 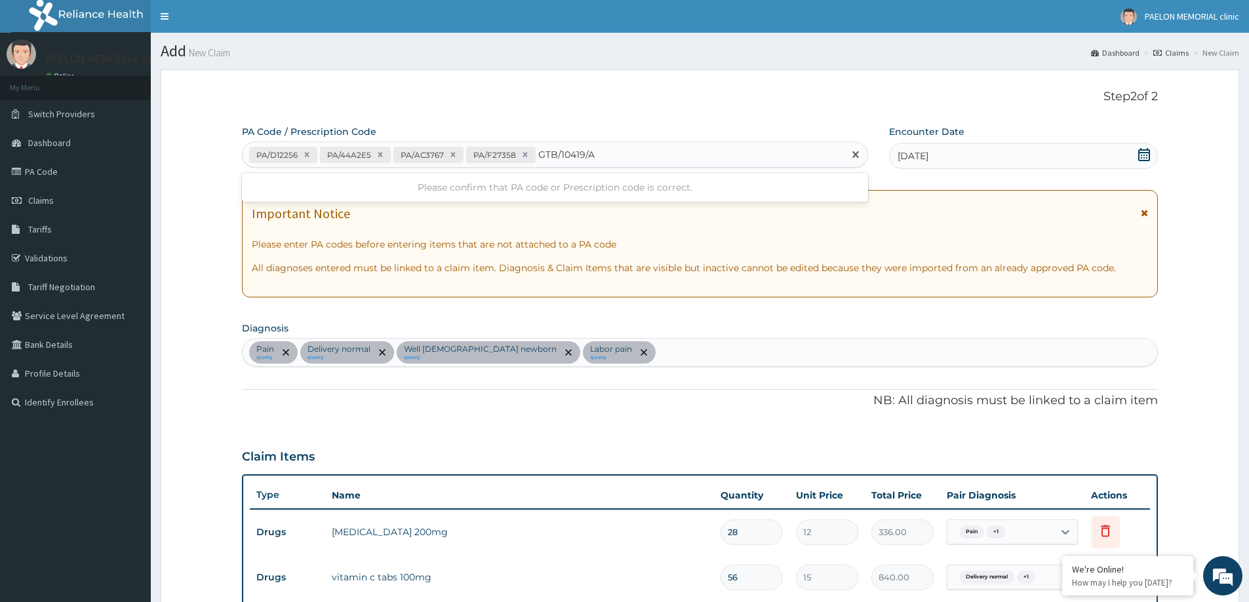 What do you see at coordinates (265, 349) in the screenshot?
I see `p: Pain` at bounding box center [265, 349].